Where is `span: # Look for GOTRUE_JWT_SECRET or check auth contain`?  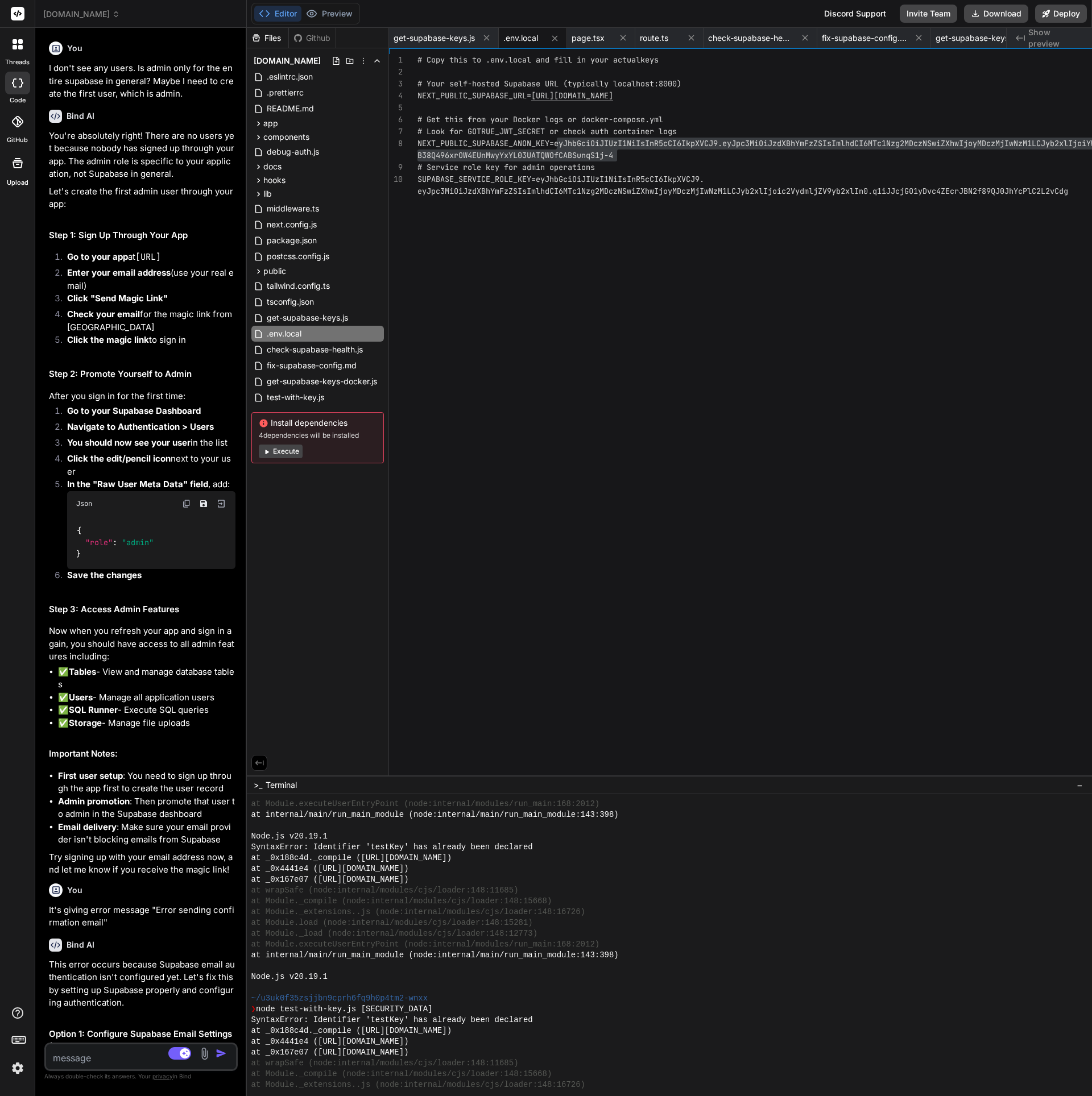
span: # Look for GOTRUE_JWT_SECRET or check auth contain is located at coordinates (531, 131).